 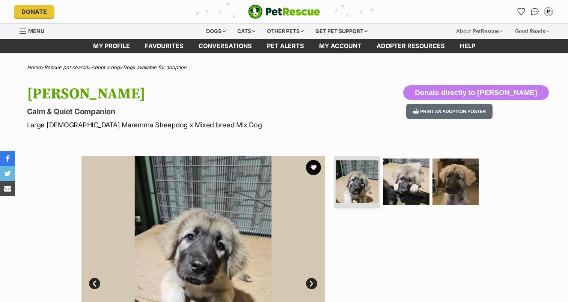 What do you see at coordinates (535, 12) in the screenshot?
I see `a: Conversations` at bounding box center [535, 12].